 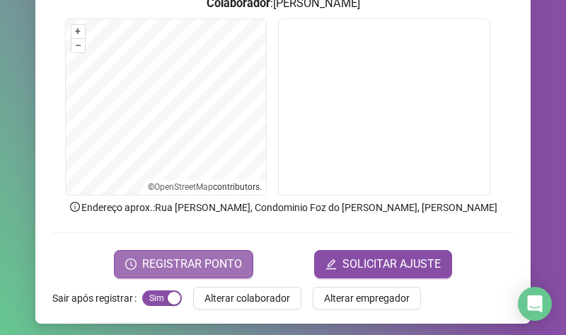 I want to click on label: Sair após registrar, so click(x=97, y=298).